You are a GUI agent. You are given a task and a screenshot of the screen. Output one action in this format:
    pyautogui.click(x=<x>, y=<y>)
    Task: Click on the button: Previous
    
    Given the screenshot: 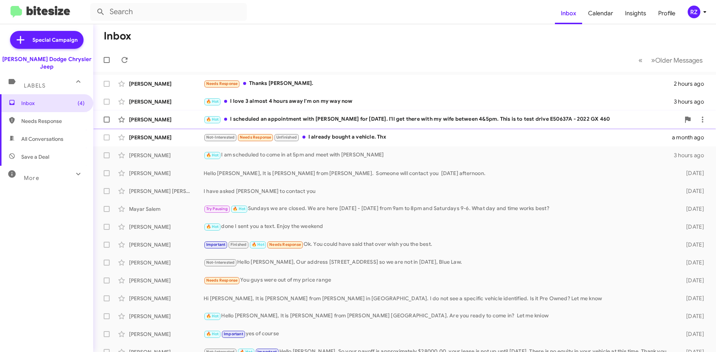 What is the action you would take?
    pyautogui.click(x=640, y=60)
    